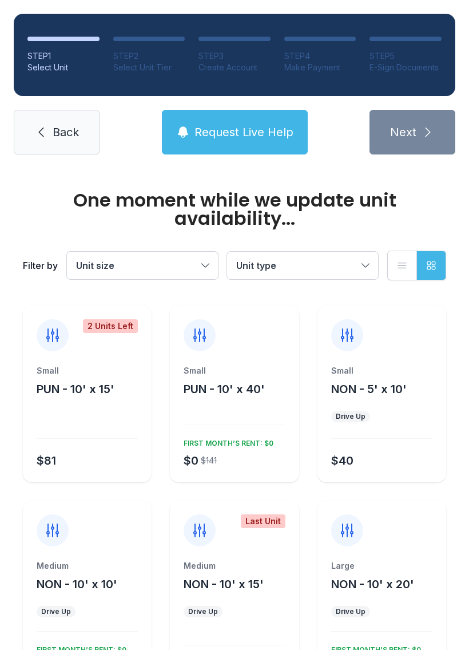  What do you see at coordinates (209, 460) in the screenshot?
I see `div: $141` at bounding box center [209, 460].